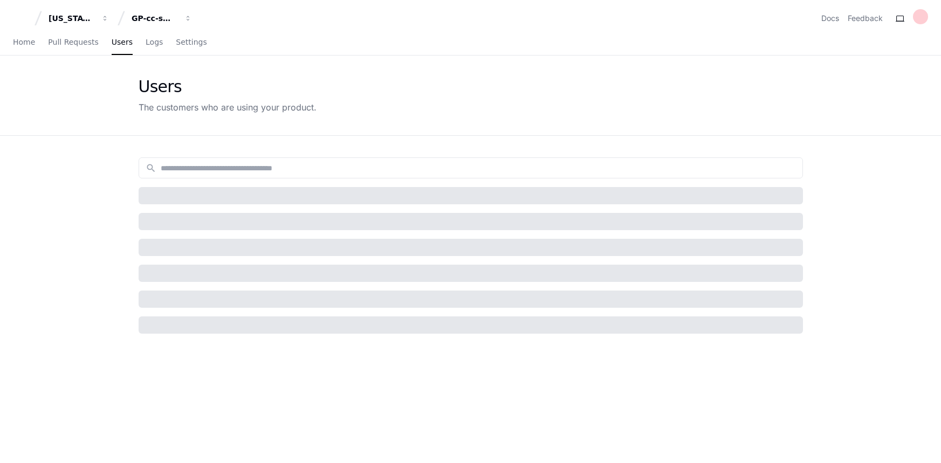 Image resolution: width=941 pixels, height=463 pixels. Describe the element at coordinates (151, 168) in the screenshot. I see `mat-icon: search` at that location.